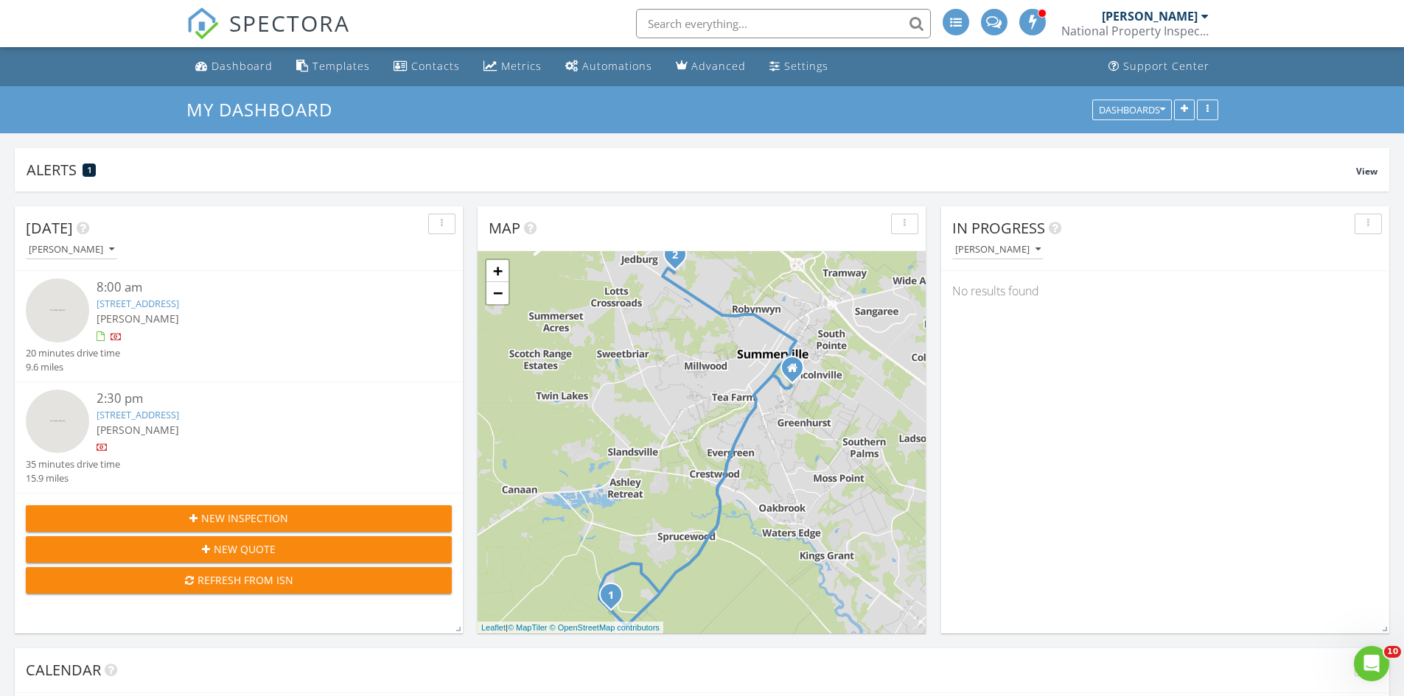 The height and width of the screenshot is (696, 1404). Describe the element at coordinates (265, 109) in the screenshot. I see `a: My Dashboard` at that location.